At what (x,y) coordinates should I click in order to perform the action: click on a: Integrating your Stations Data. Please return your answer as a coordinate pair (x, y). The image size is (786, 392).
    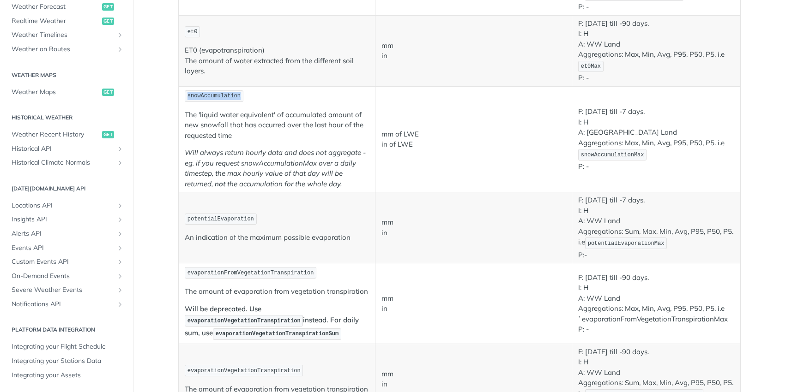
    Looking at the image, I should click on (66, 361).